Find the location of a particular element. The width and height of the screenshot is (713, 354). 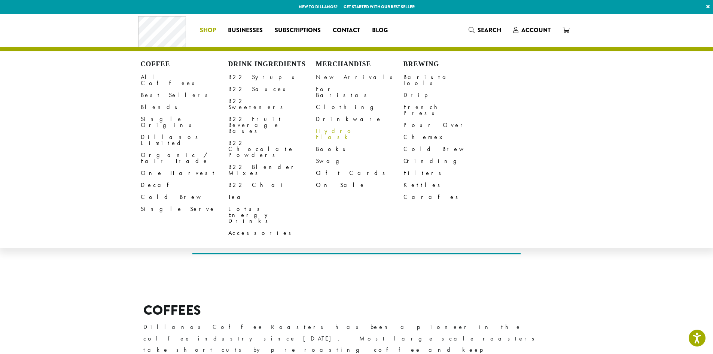

span: Subscriptions is located at coordinates (297, 30).